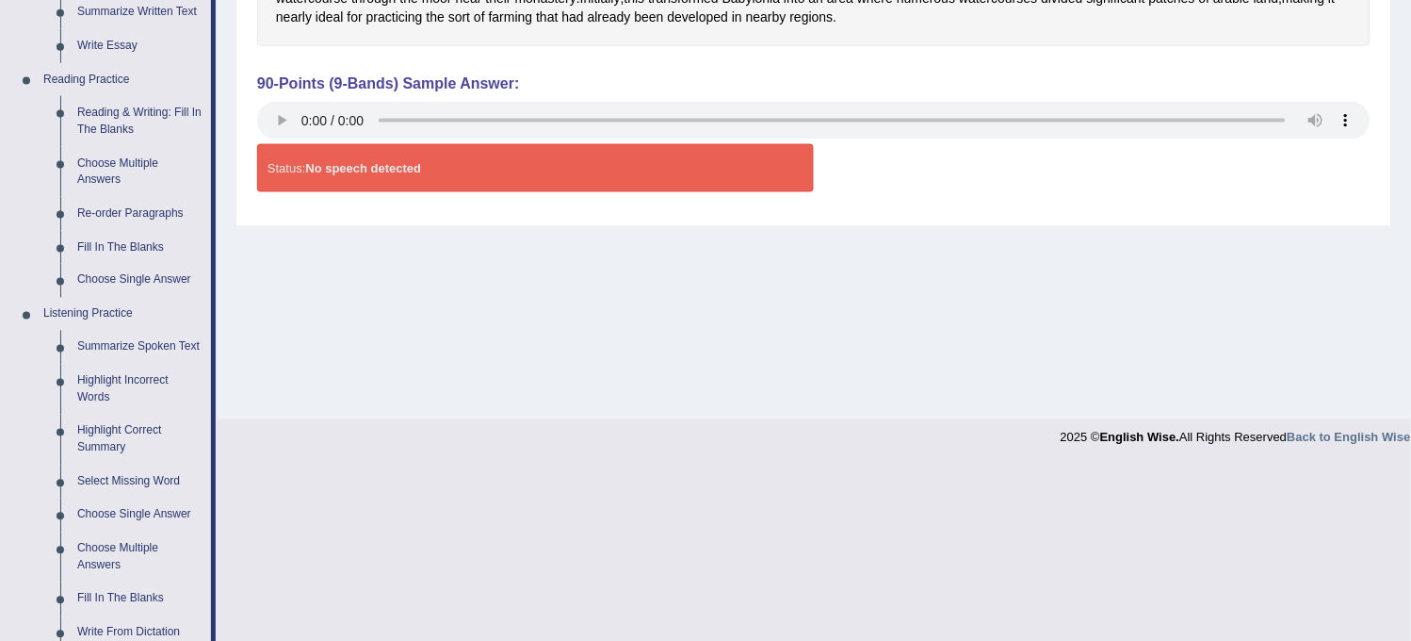  What do you see at coordinates (122, 80) in the screenshot?
I see `a: Reading Practice` at bounding box center [122, 80].